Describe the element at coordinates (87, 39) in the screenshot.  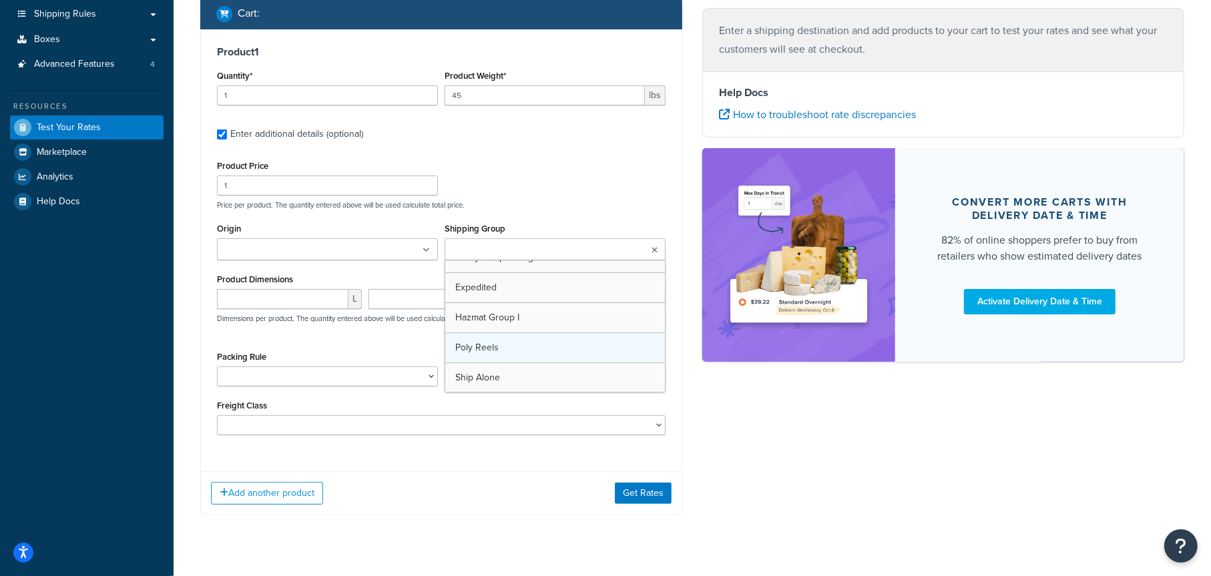
I see `a: Boxes` at that location.